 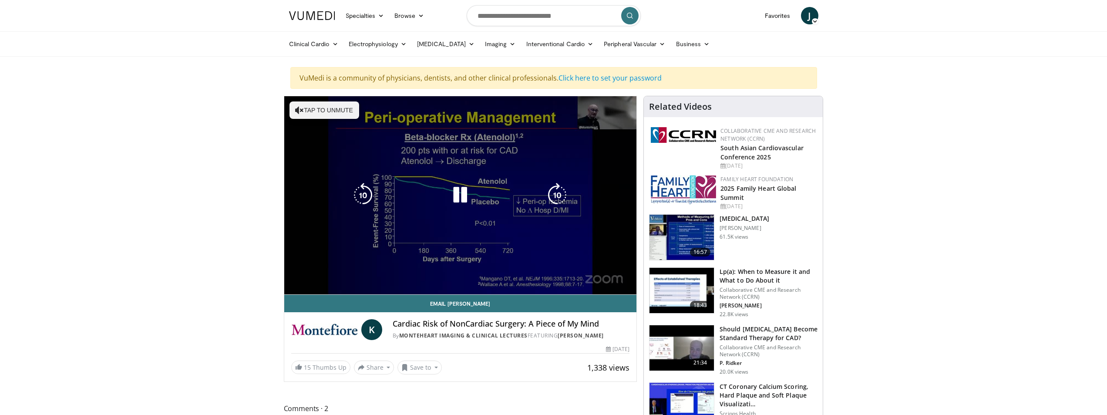 I want to click on span: 16:57, so click(x=700, y=252).